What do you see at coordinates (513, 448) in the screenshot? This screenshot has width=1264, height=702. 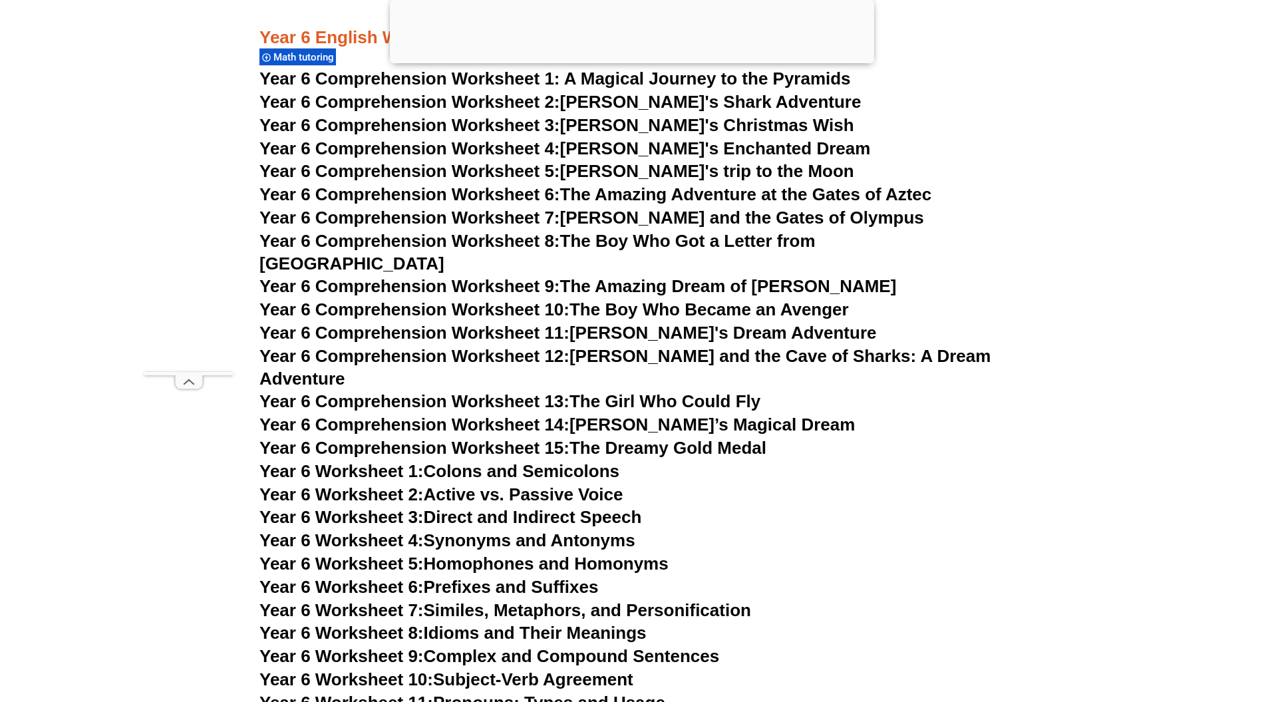 I see `a: Year 6 Comprehension Worksheet 15:The Dreamy Gold Medal` at bounding box center [513, 448].